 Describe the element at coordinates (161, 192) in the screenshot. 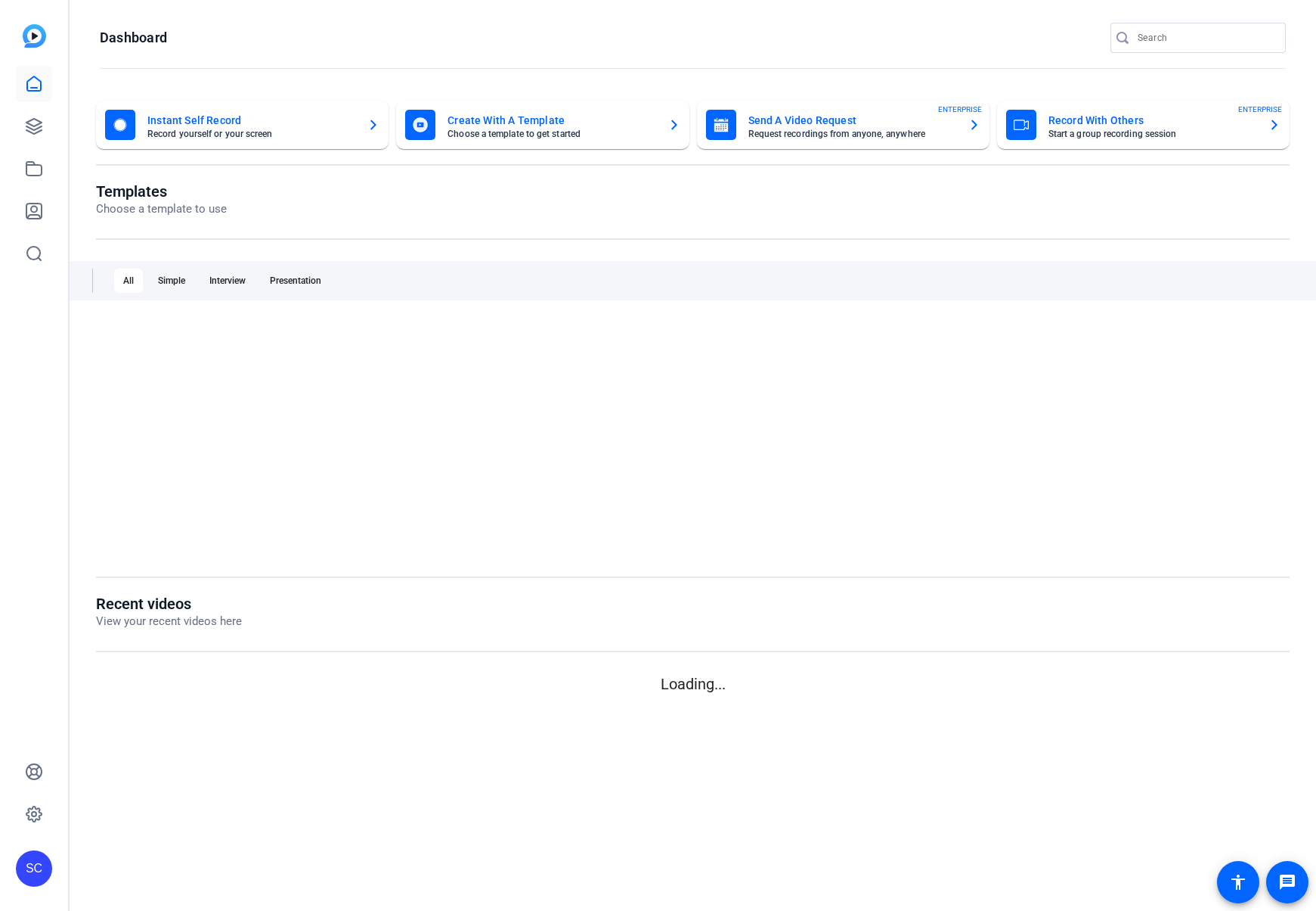

I see `h1: Templates` at that location.